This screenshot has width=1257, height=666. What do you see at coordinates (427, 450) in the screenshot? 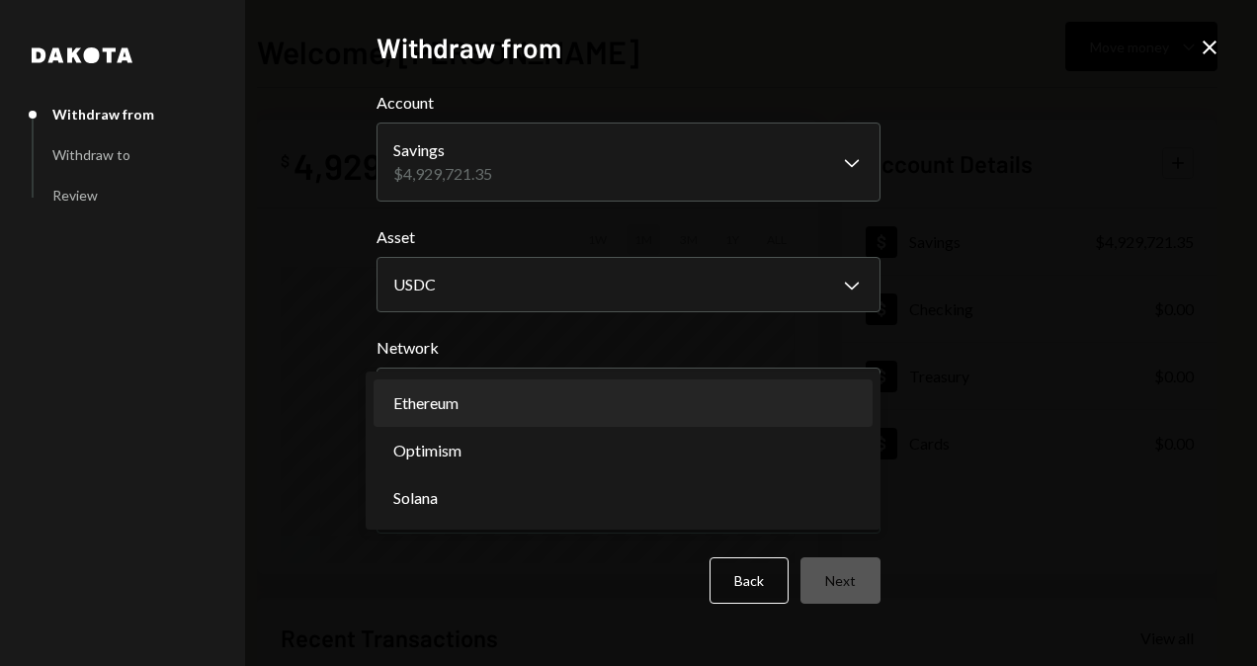
I see `span: Optimism` at bounding box center [427, 450].